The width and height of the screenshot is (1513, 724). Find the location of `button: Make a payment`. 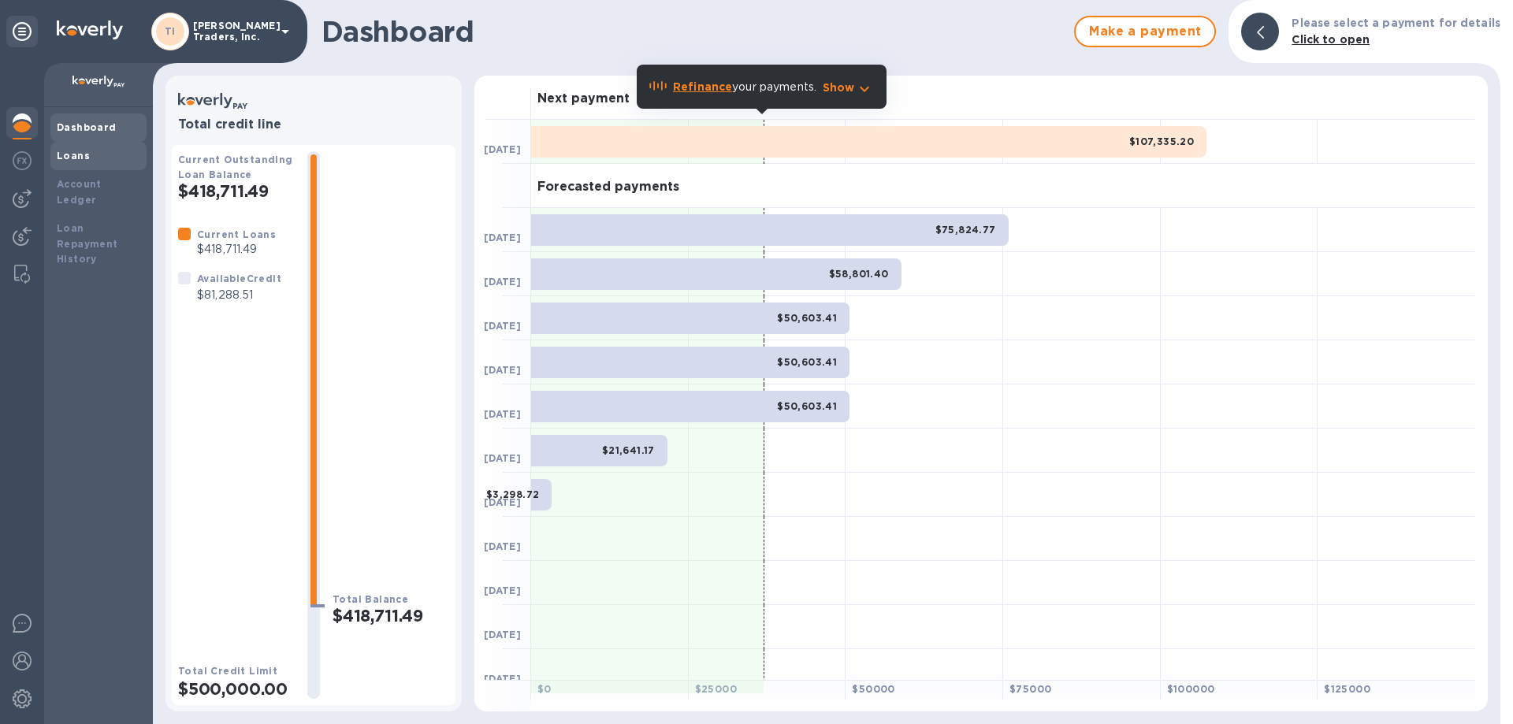

button: Make a payment is located at coordinates (1145, 32).